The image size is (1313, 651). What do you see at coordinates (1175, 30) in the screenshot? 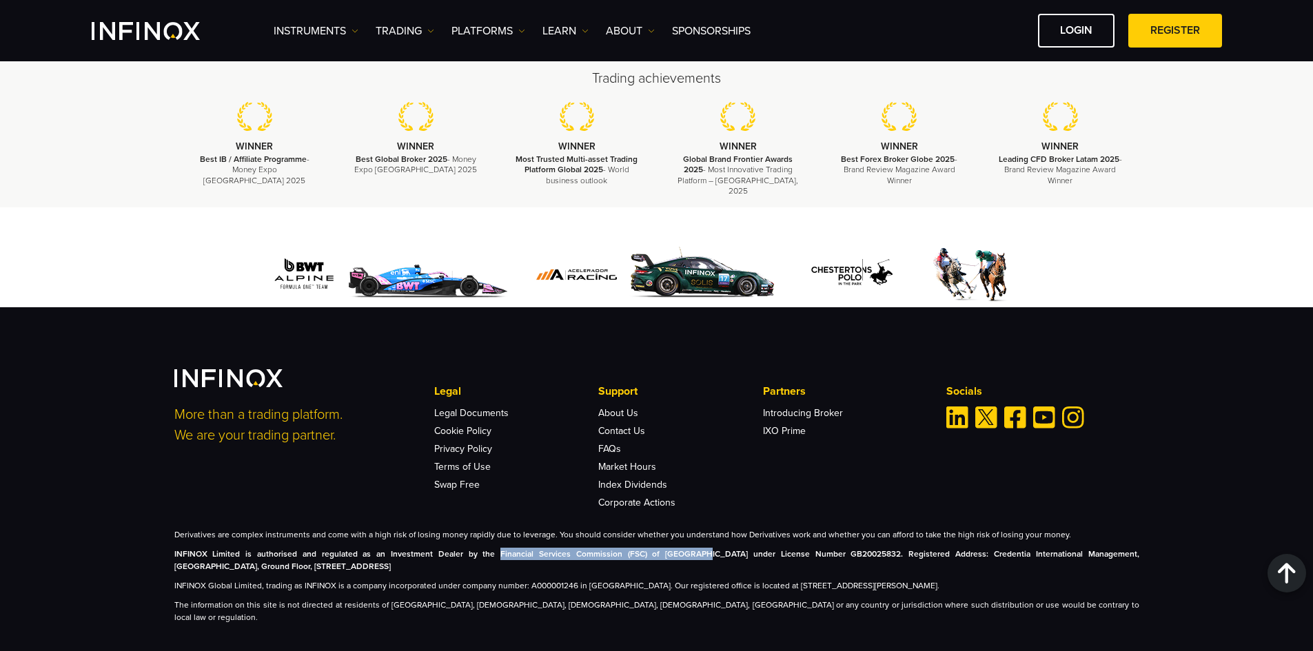
I see `a: REGISTER` at bounding box center [1175, 30].